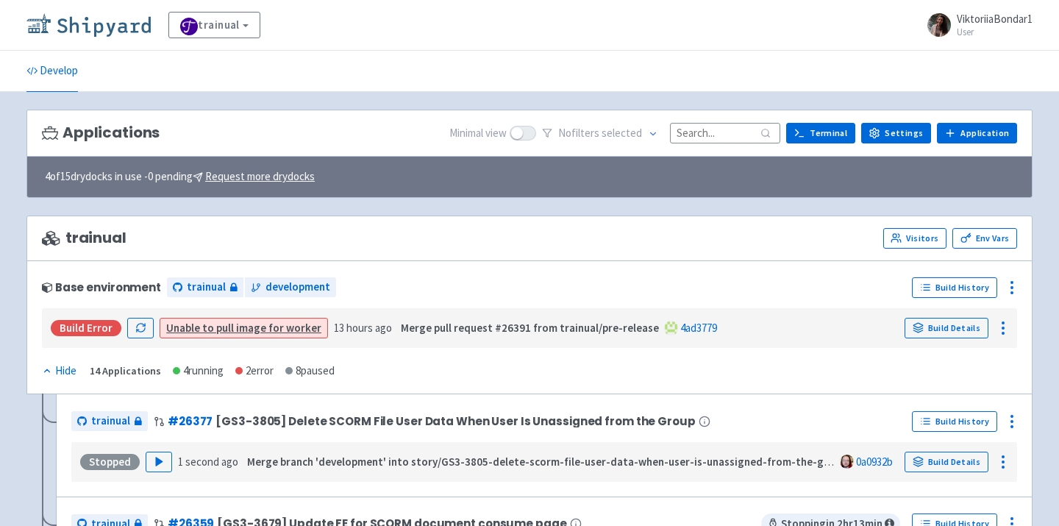 Image resolution: width=1059 pixels, height=526 pixels. Describe the element at coordinates (60, 371) in the screenshot. I see `button: Hide` at that location.